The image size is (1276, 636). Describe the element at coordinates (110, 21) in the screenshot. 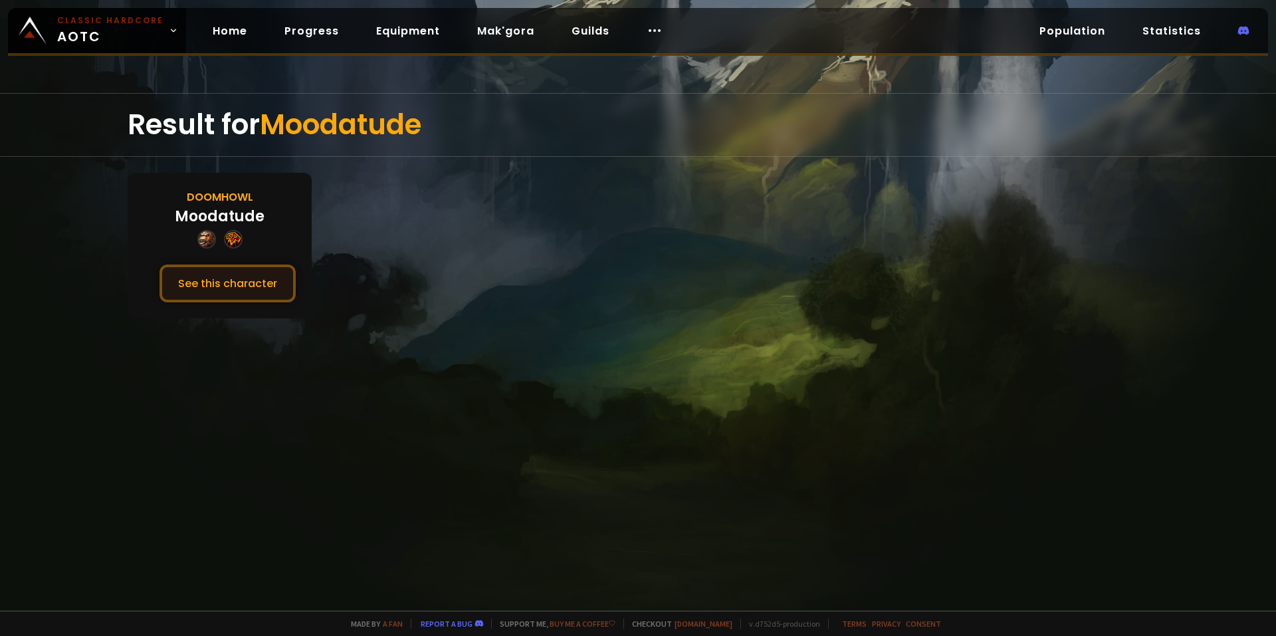

I see `small: Classic Hardcore` at that location.